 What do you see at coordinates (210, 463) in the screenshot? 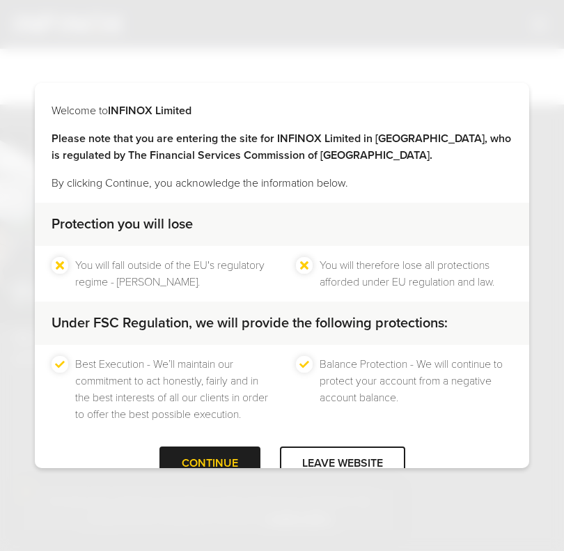
I see `div: CONTINUE` at bounding box center [210, 463].